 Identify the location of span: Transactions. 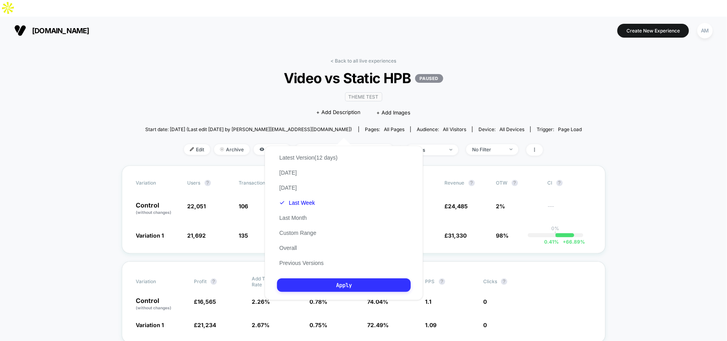
(253, 182).